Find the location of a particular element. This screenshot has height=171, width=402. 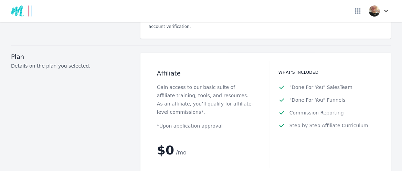

span: /mo is located at coordinates (181, 152).